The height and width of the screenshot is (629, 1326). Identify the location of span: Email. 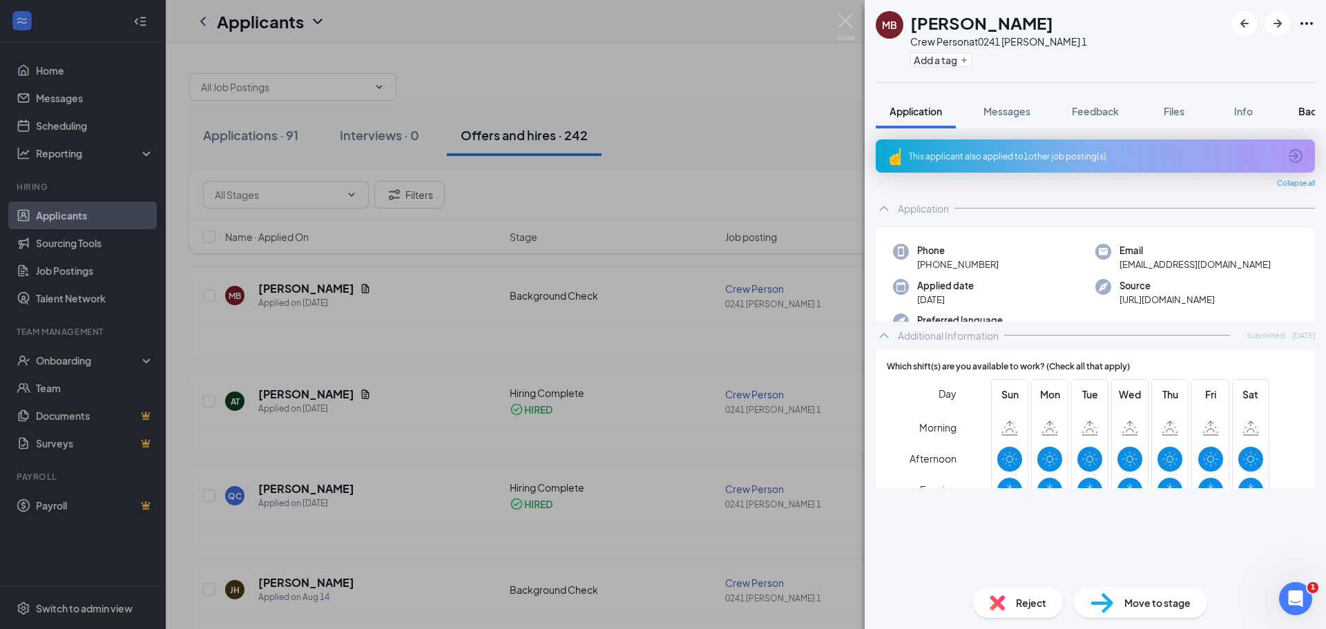
(1195, 251).